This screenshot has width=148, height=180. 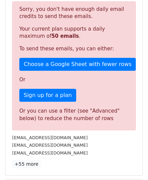 What do you see at coordinates (26, 164) in the screenshot?
I see `a: +55 more` at bounding box center [26, 164].